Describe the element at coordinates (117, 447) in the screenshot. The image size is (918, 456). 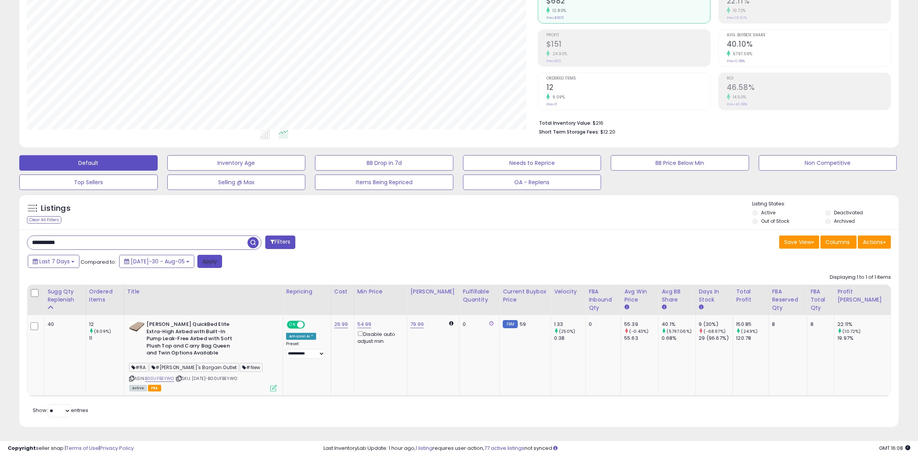
I see `a: Privacy Policy` at that location.